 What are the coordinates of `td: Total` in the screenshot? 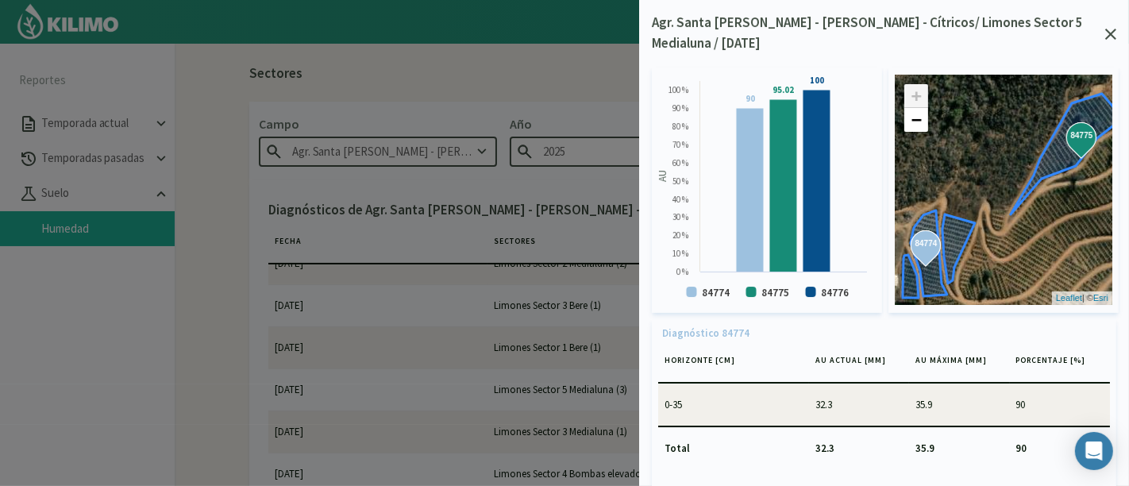 It's located at (734, 448).